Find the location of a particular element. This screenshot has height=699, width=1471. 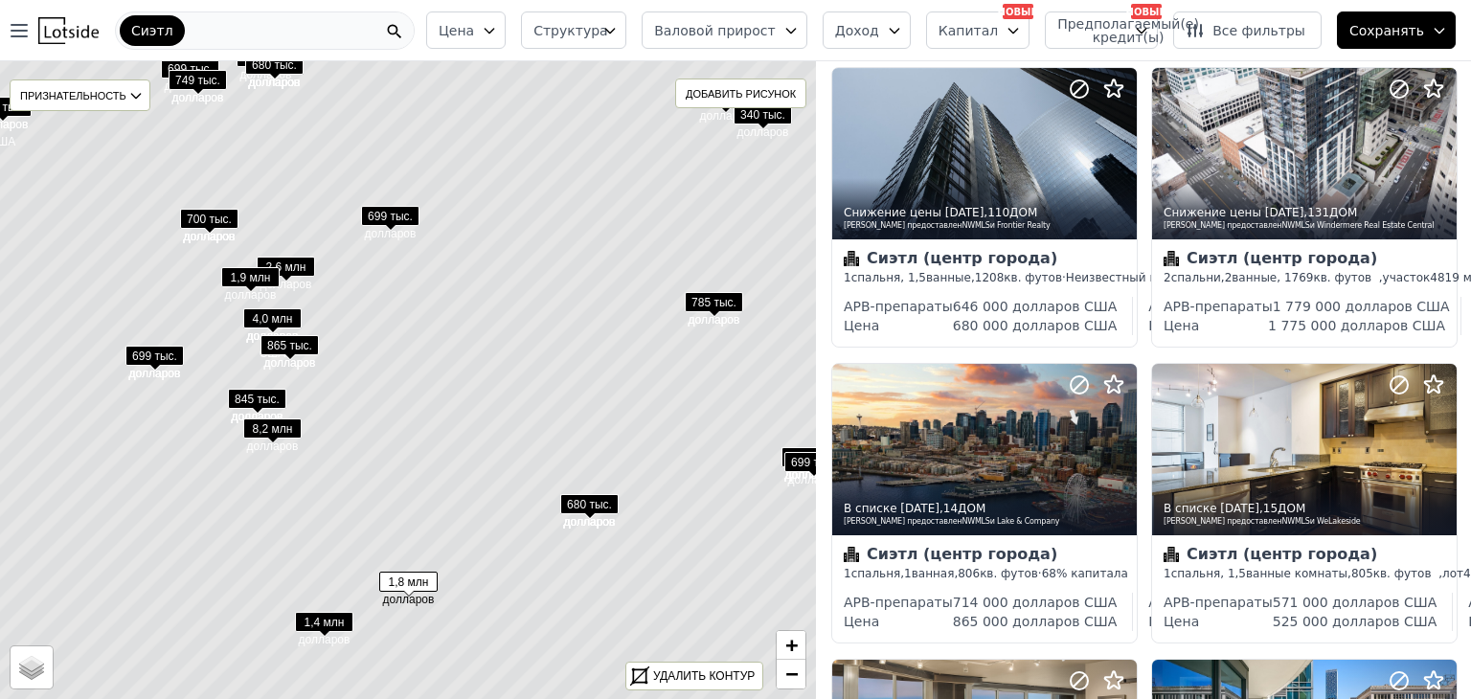

font: и Windermere Real Estate Central is located at coordinates (1372, 225).